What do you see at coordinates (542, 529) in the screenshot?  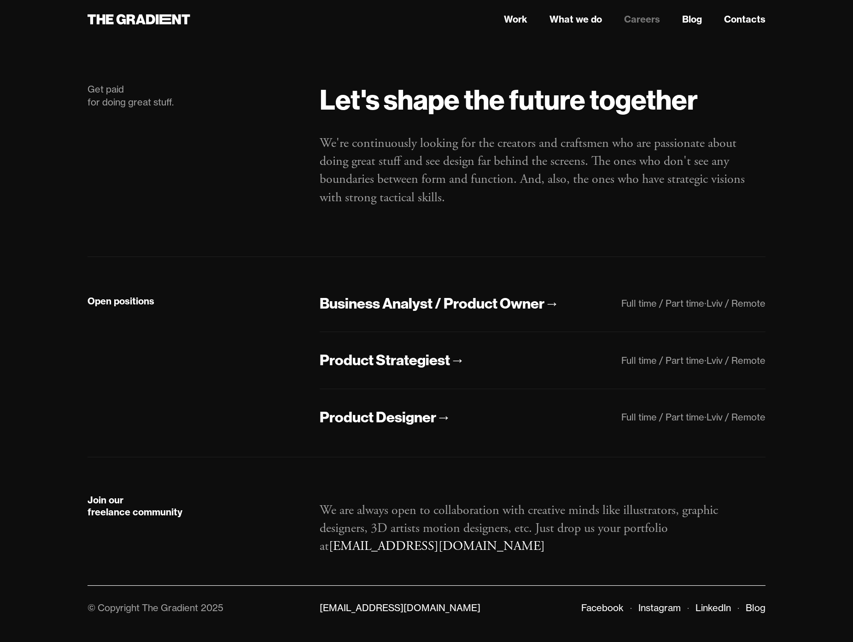 I see `p: We are always open to collaboration with creative minds like illustrators, graphic designers, 3D ...` at bounding box center [542, 529].